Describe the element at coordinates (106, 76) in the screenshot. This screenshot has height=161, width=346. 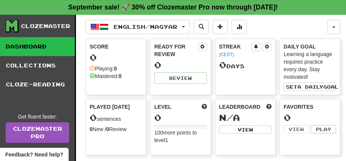
I see `div: Mastered:` at that location.